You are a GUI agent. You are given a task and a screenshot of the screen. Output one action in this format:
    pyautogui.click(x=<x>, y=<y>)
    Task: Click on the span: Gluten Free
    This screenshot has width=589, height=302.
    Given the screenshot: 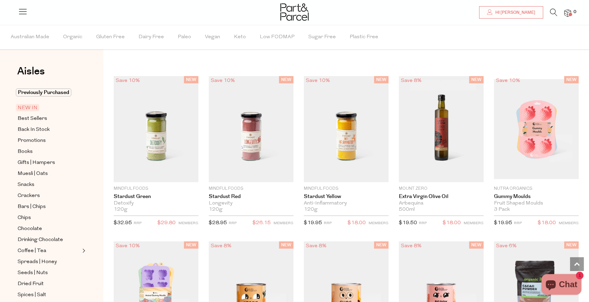 What is the action you would take?
    pyautogui.click(x=110, y=37)
    